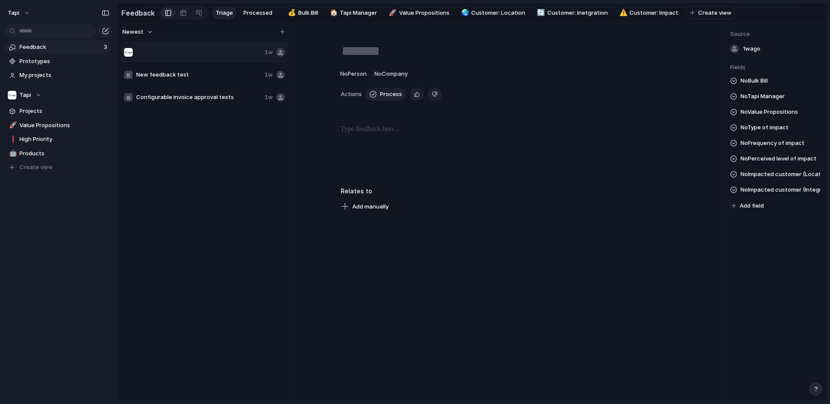  What do you see at coordinates (385, 94) in the screenshot?
I see `button: Process` at bounding box center [385, 94].